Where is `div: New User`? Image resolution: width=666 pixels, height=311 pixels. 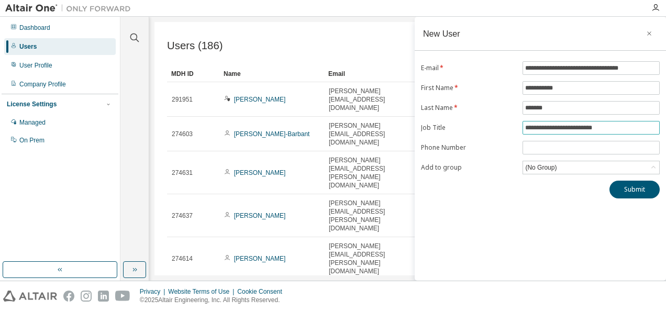 div: New User is located at coordinates (441, 34).